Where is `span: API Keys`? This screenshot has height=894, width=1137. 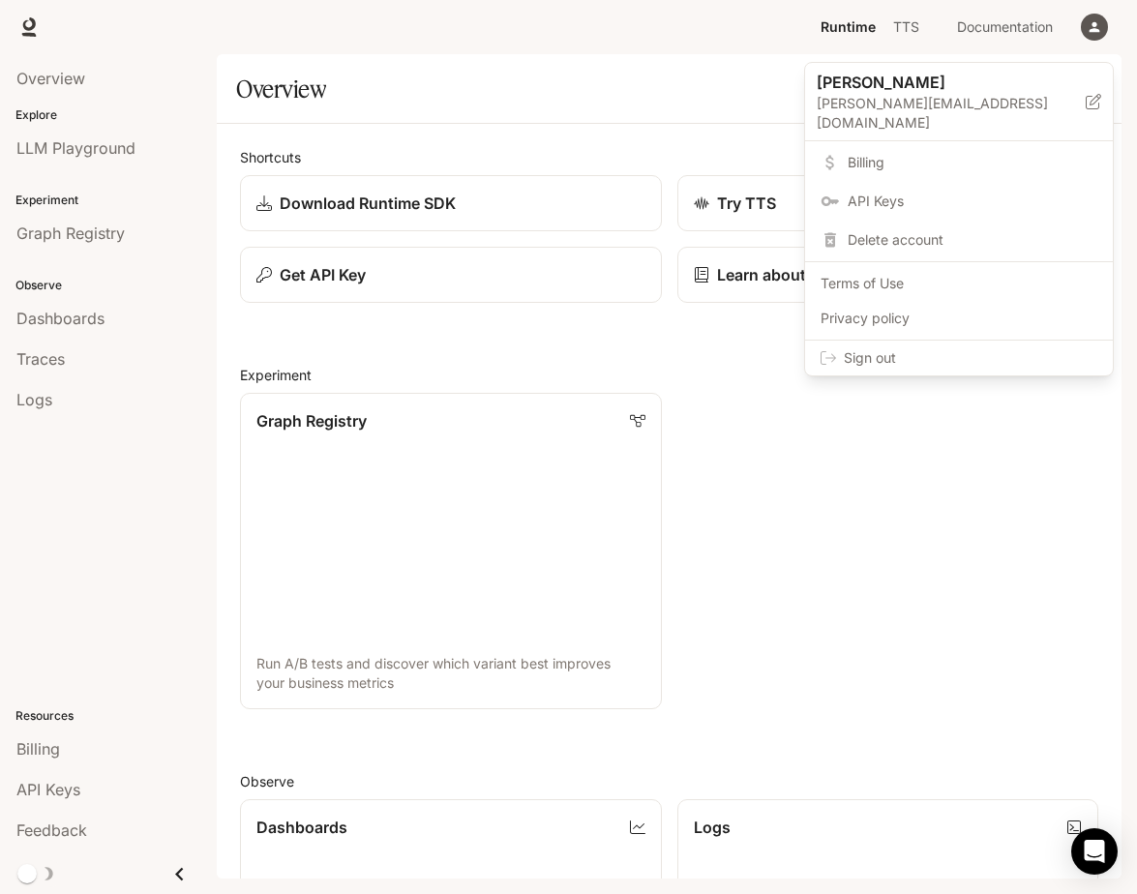
span: API Keys is located at coordinates (972, 201).